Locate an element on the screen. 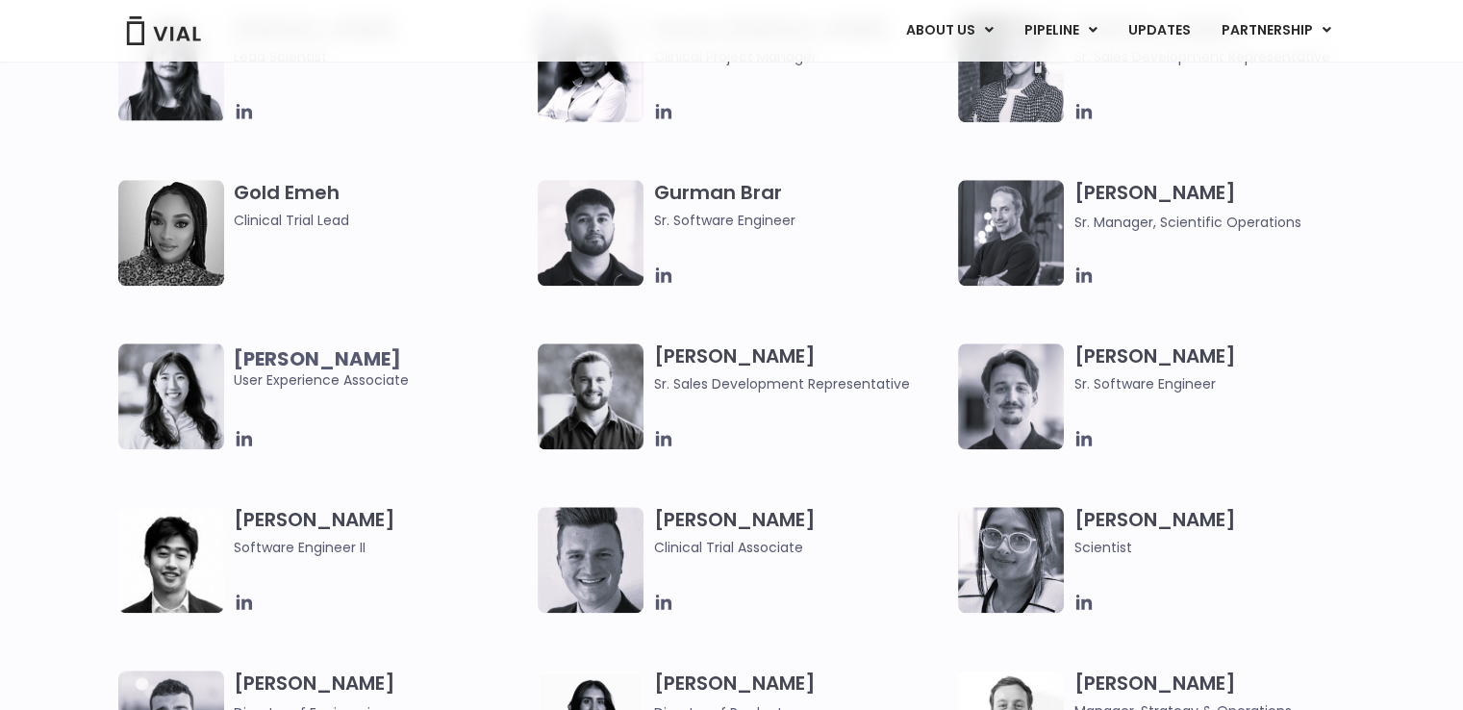 Image resolution: width=1463 pixels, height=710 pixels. img: Headshot of smiling woman named Anjali is located at coordinates (1011, 560).